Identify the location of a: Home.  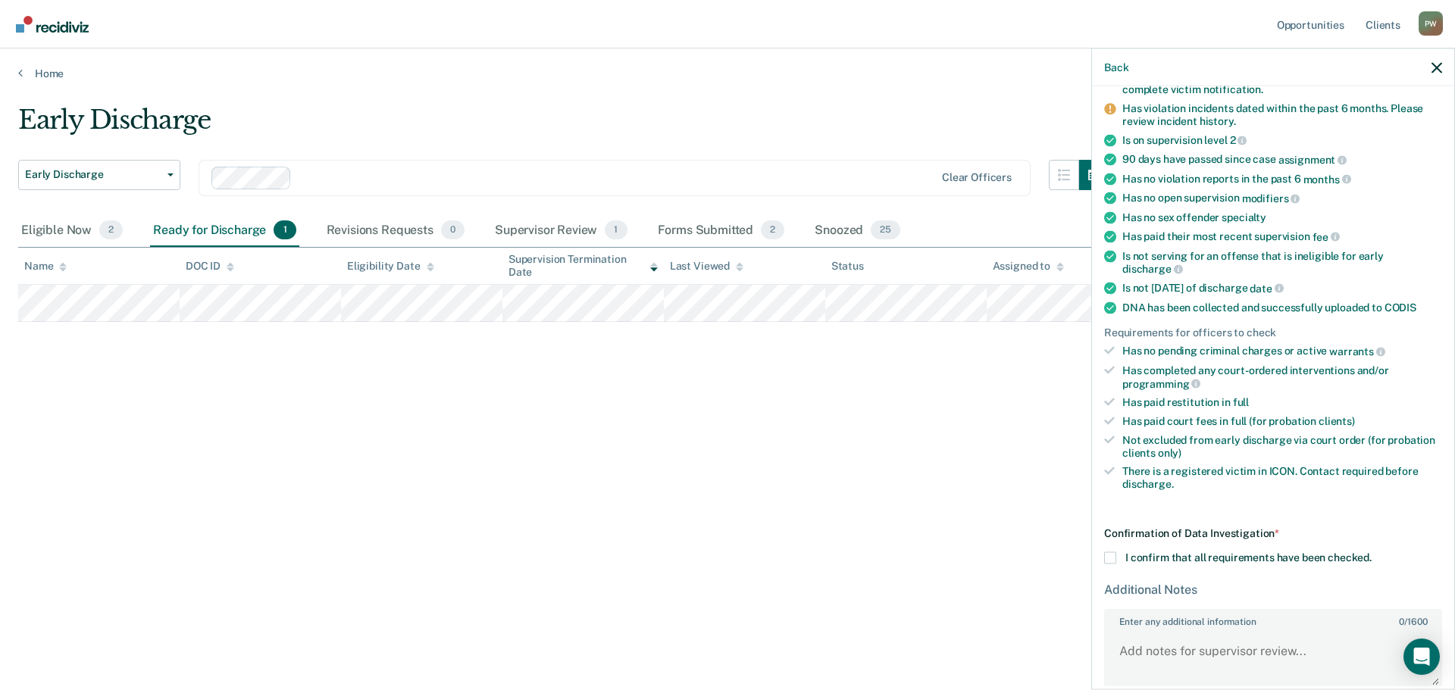
(728, 74).